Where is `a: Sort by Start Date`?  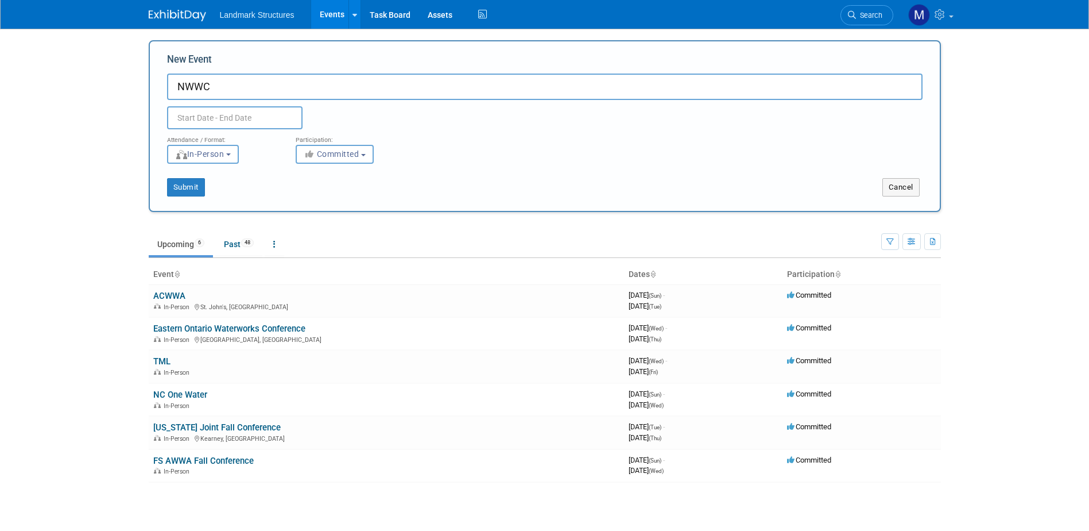
a: Sort by Start Date is located at coordinates (653, 274).